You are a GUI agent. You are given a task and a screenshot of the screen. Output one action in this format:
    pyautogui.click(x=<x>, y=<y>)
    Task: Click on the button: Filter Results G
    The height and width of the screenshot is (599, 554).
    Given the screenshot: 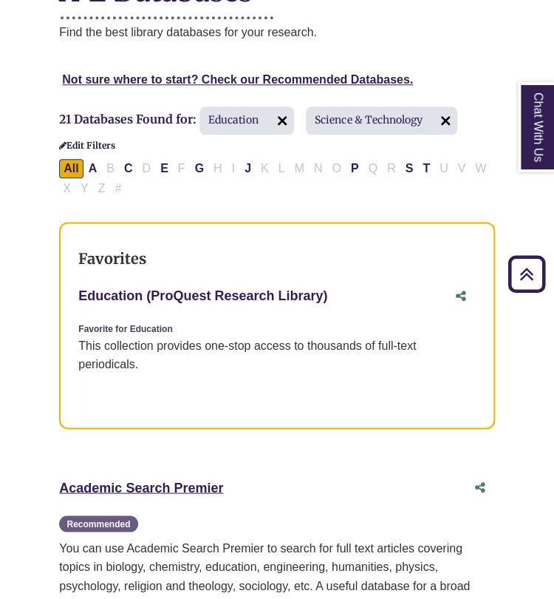 What is the action you would take?
    pyautogui.click(x=200, y=169)
    